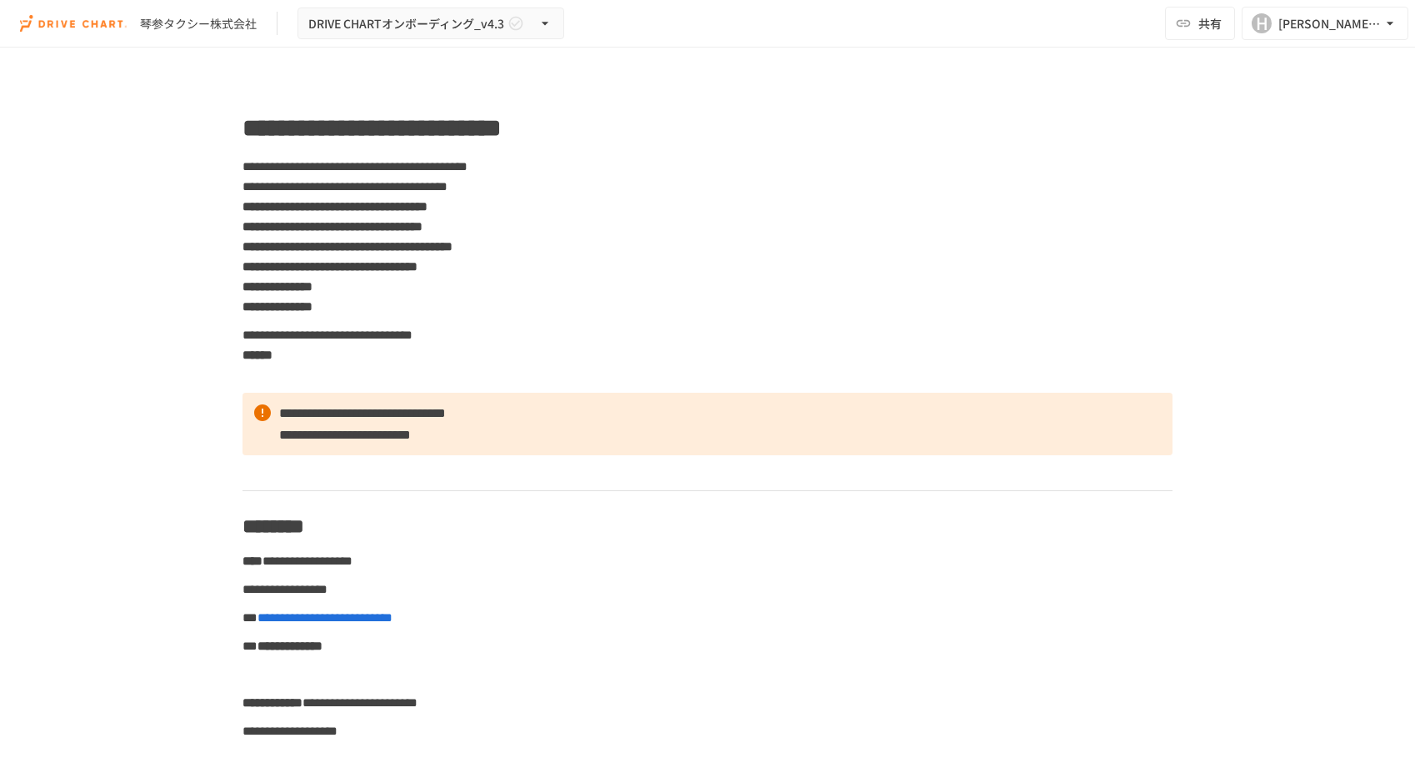  What do you see at coordinates (1210, 23) in the screenshot?
I see `span: 共有` at bounding box center [1210, 23].